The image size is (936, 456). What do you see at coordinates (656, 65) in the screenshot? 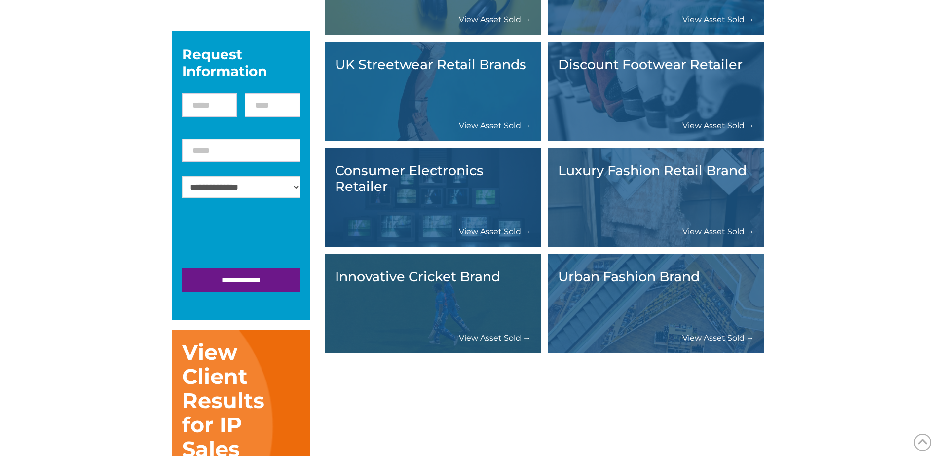
I see `h3: Discount Footwear Retailer` at bounding box center [656, 65].